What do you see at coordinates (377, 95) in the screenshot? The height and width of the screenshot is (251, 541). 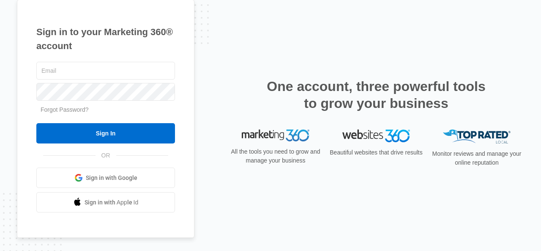 I see `h2: One account, three powerful tools to grow your business` at bounding box center [377, 95].